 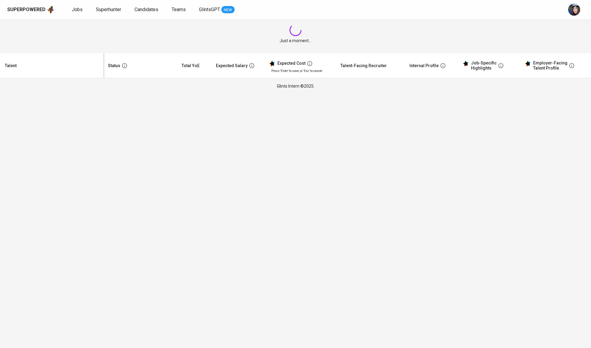 I want to click on a: Jobs, so click(x=78, y=10).